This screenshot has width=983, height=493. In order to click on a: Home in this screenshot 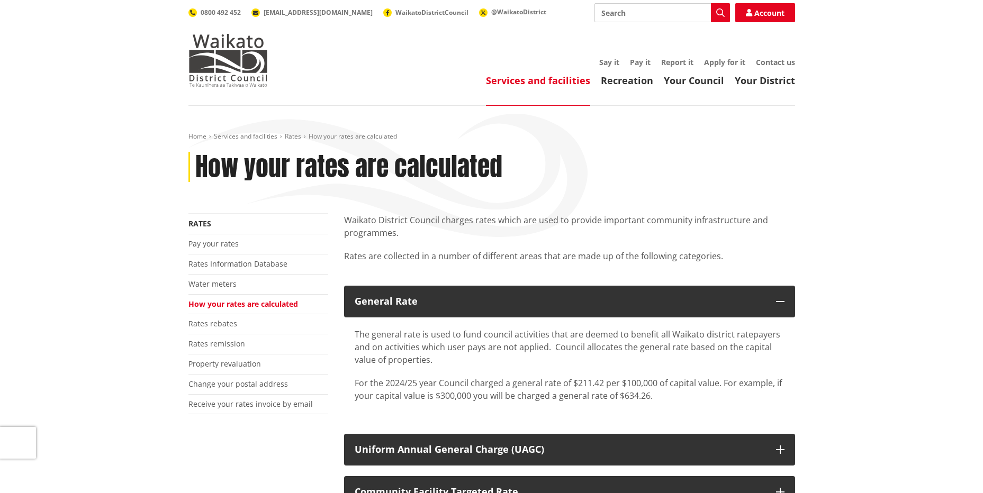, I will do `click(197, 136)`.